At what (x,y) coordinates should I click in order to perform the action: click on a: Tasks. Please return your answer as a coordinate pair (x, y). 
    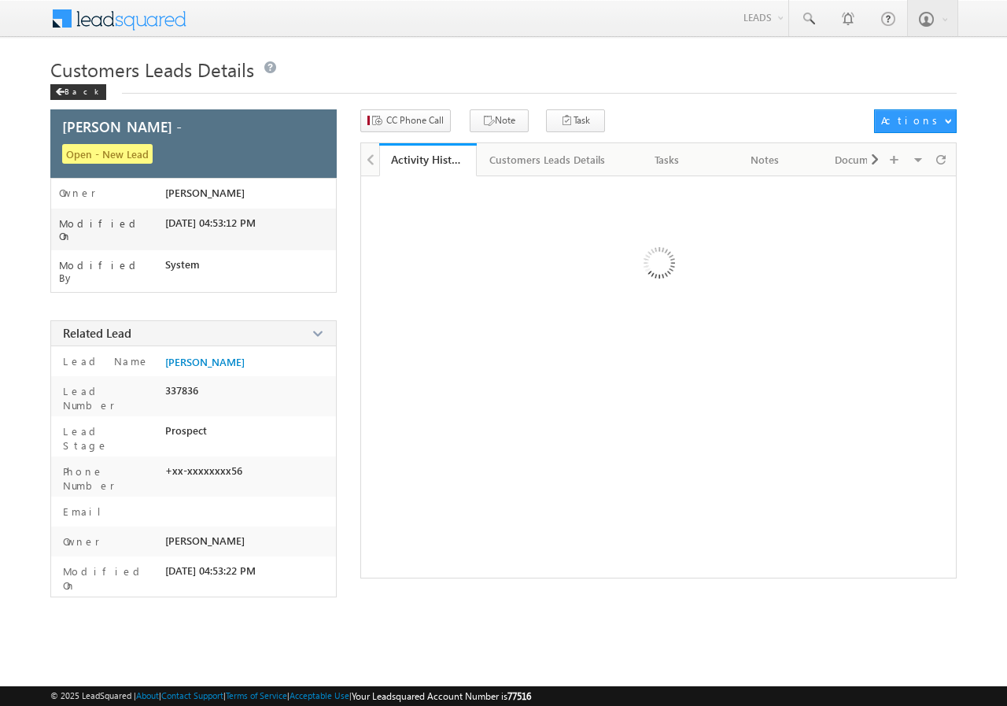
    Looking at the image, I should click on (668, 160).